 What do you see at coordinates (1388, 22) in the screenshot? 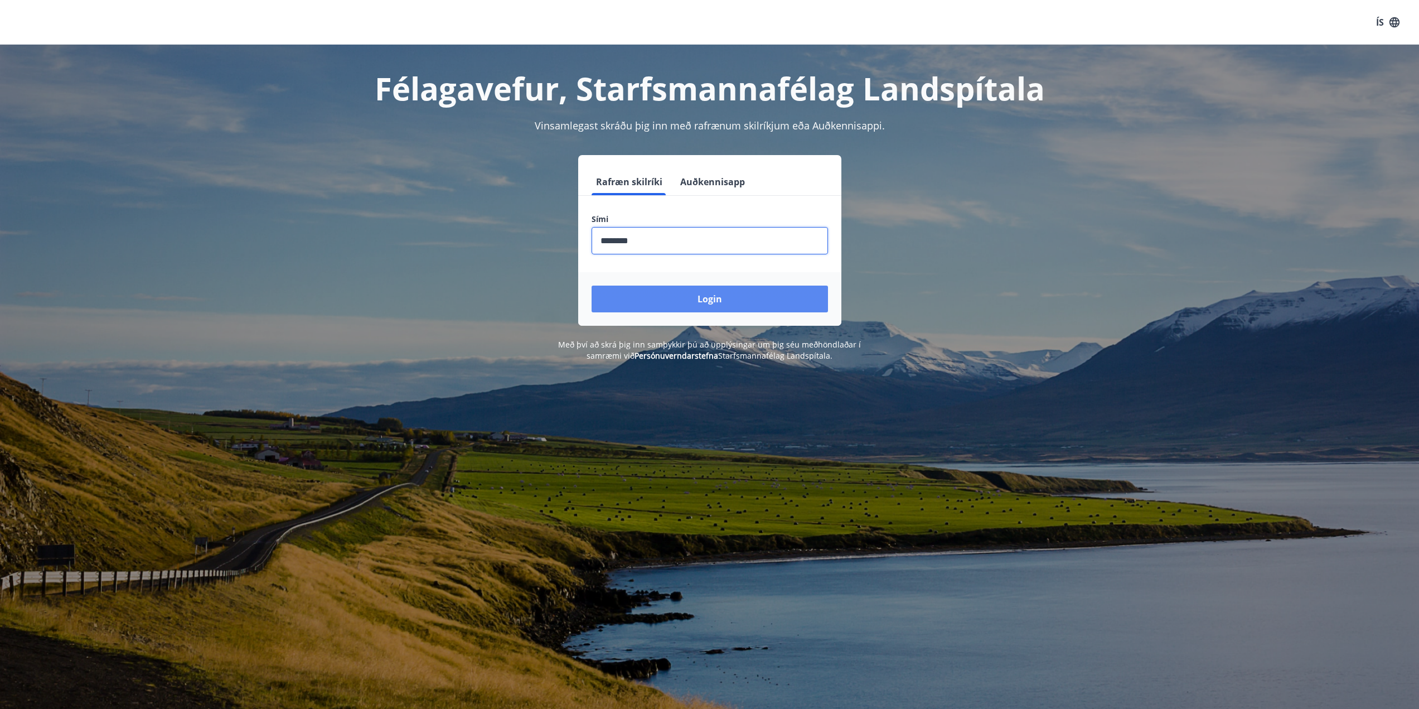
I see `button: ÍS` at bounding box center [1388, 22].